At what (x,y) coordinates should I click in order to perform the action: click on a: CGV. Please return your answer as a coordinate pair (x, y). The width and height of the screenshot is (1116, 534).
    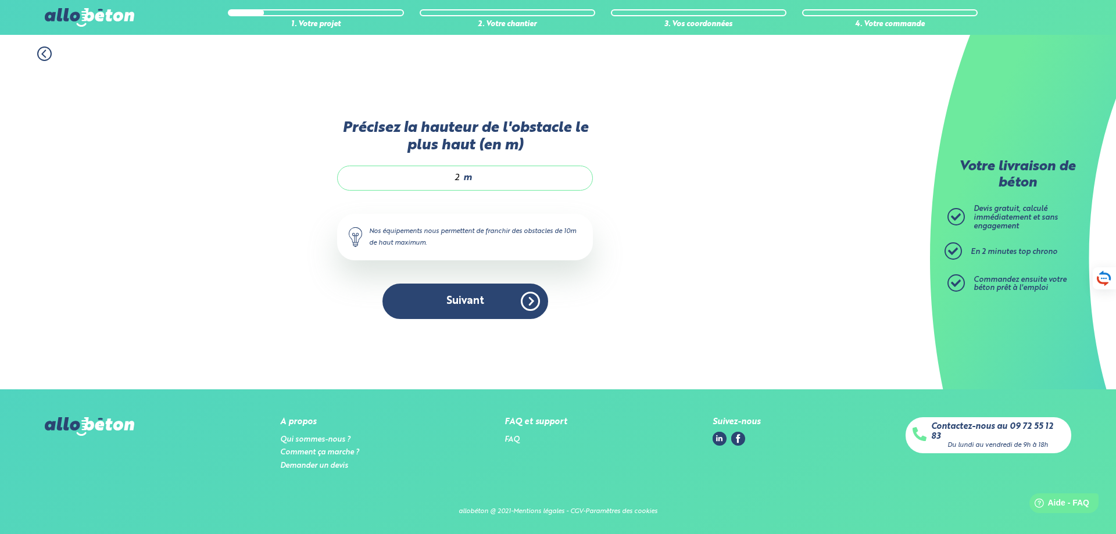
    Looking at the image, I should click on (577, 512).